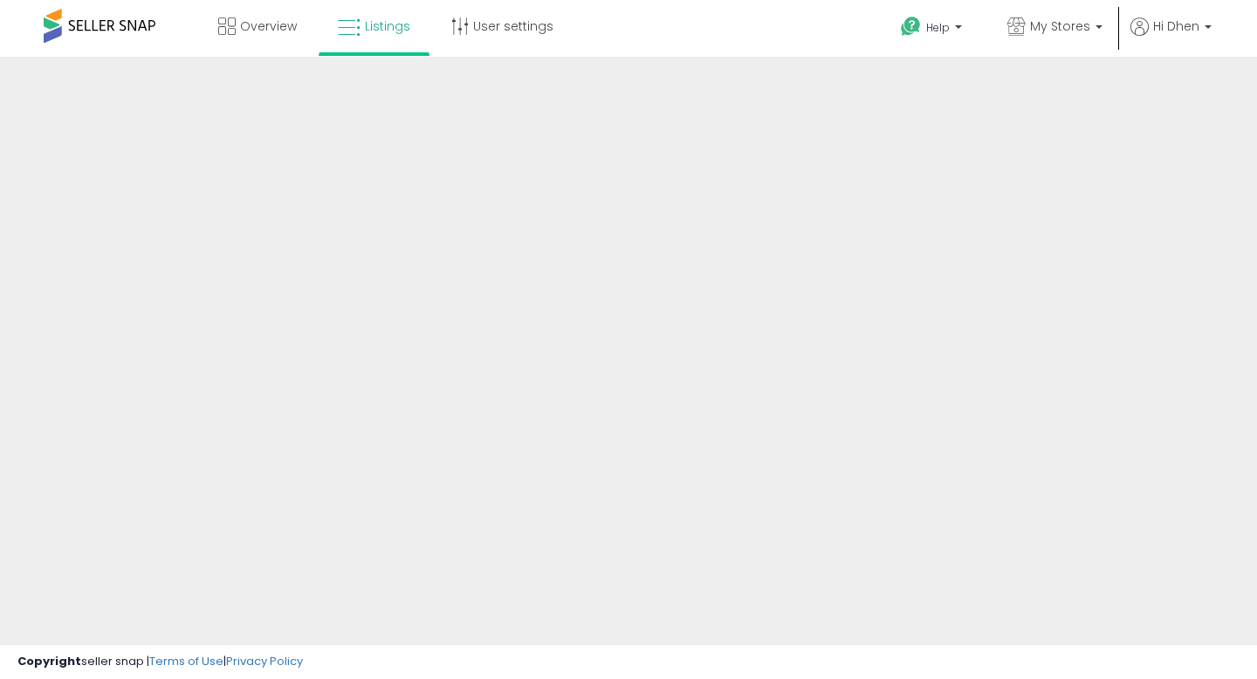 Image resolution: width=1257 pixels, height=679 pixels. Describe the element at coordinates (186, 661) in the screenshot. I see `a: Terms of Use` at that location.